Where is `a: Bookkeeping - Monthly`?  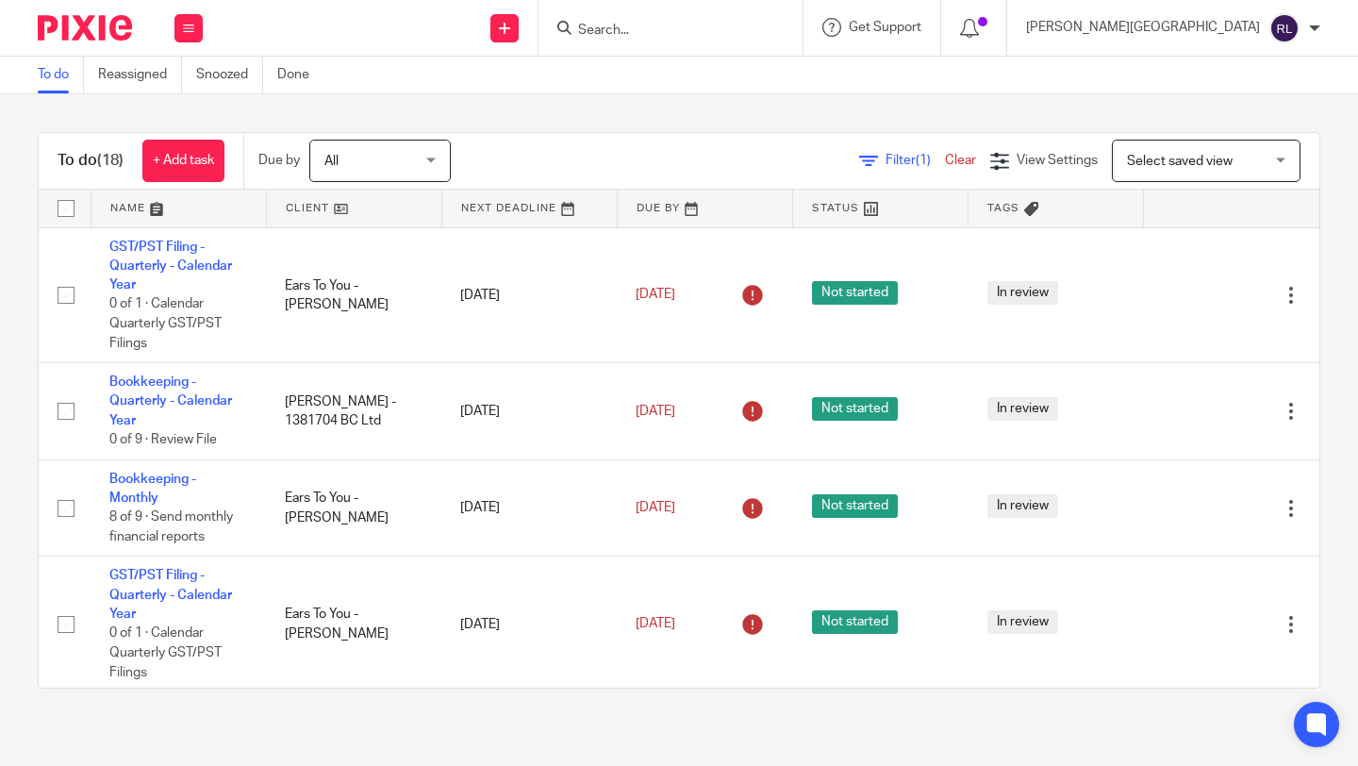
a: Bookkeeping - Monthly is located at coordinates (153, 489).